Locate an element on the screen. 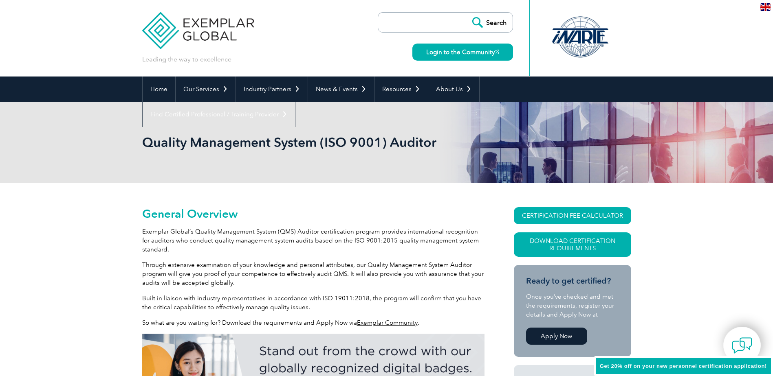 The height and width of the screenshot is (376, 773). a: News & Events is located at coordinates (341, 89).